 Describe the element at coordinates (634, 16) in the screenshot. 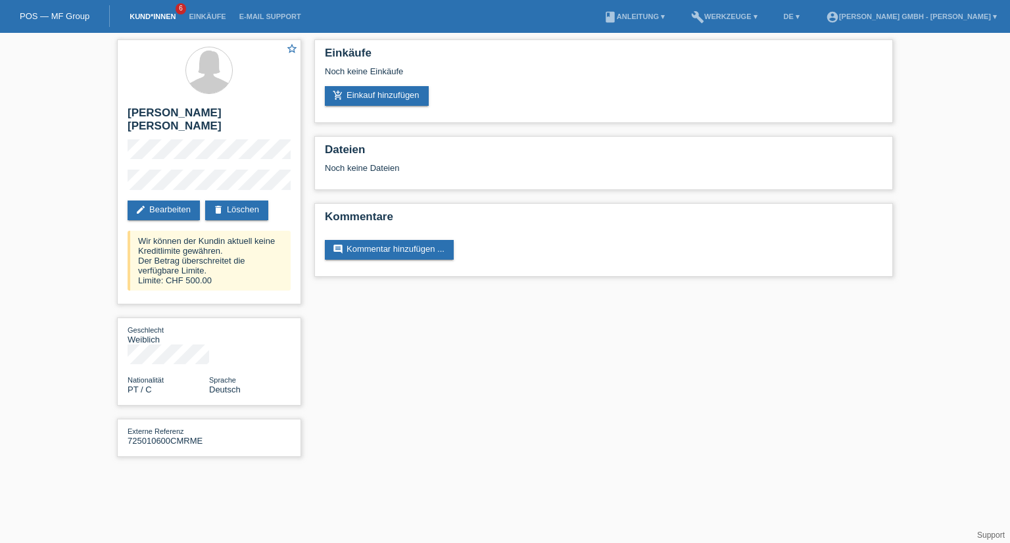

I see `a: bookAnleitung ▾` at that location.